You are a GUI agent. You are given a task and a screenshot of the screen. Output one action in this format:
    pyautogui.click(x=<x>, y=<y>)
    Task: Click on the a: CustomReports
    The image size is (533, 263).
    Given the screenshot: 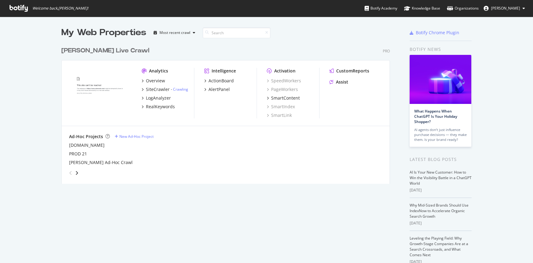 What is the action you would take?
    pyautogui.click(x=349, y=71)
    